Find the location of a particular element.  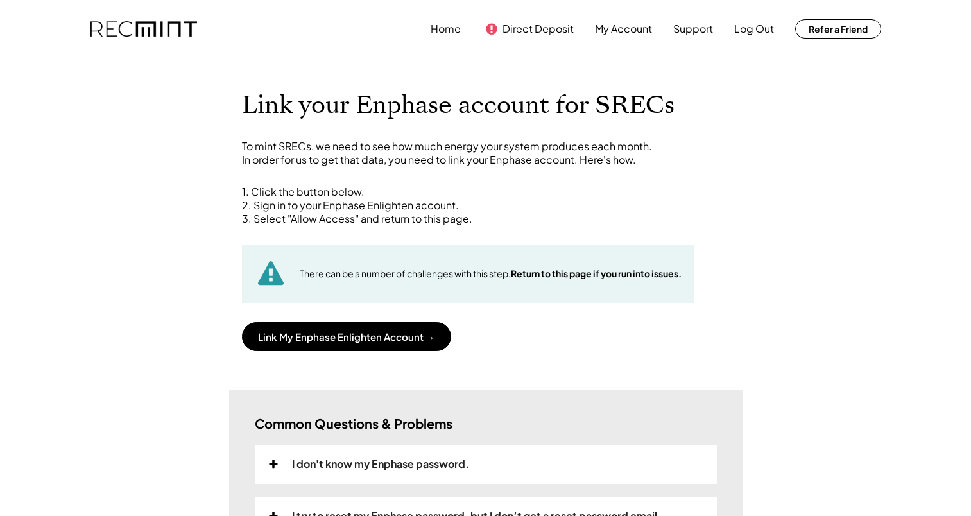

img: recmint-logotype%403x.png is located at coordinates (144, 29).